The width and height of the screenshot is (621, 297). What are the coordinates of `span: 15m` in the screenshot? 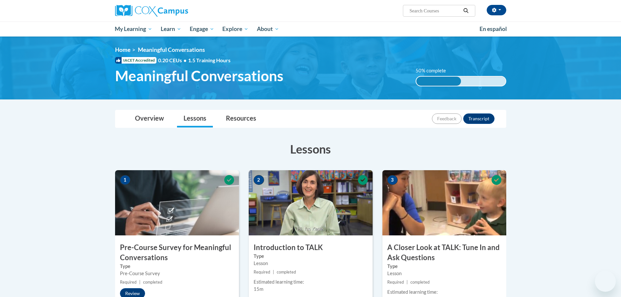 It's located at (259, 289).